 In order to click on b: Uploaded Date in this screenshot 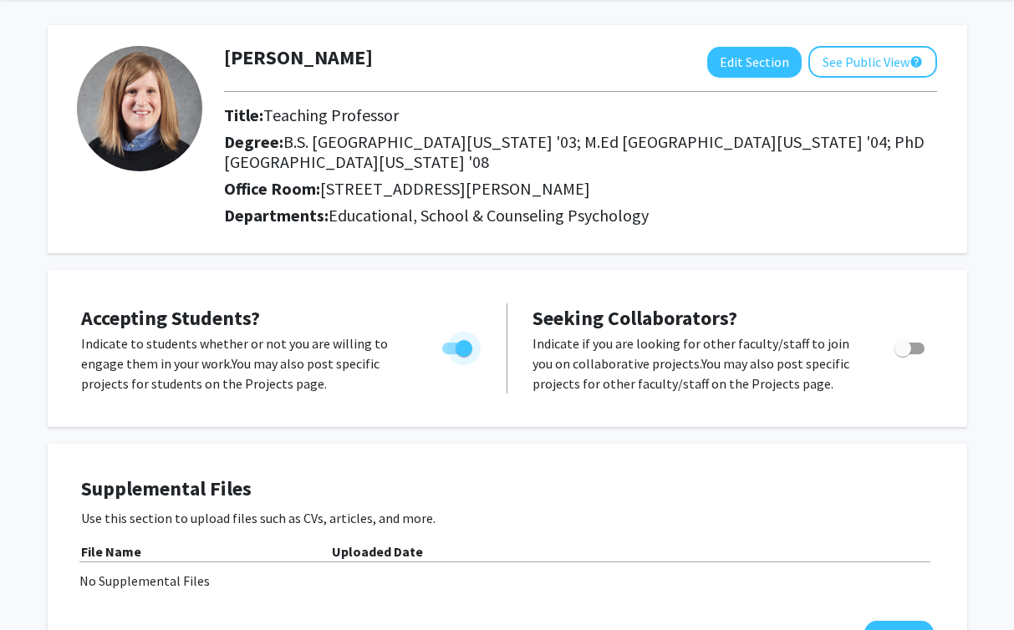, I will do `click(377, 552)`.